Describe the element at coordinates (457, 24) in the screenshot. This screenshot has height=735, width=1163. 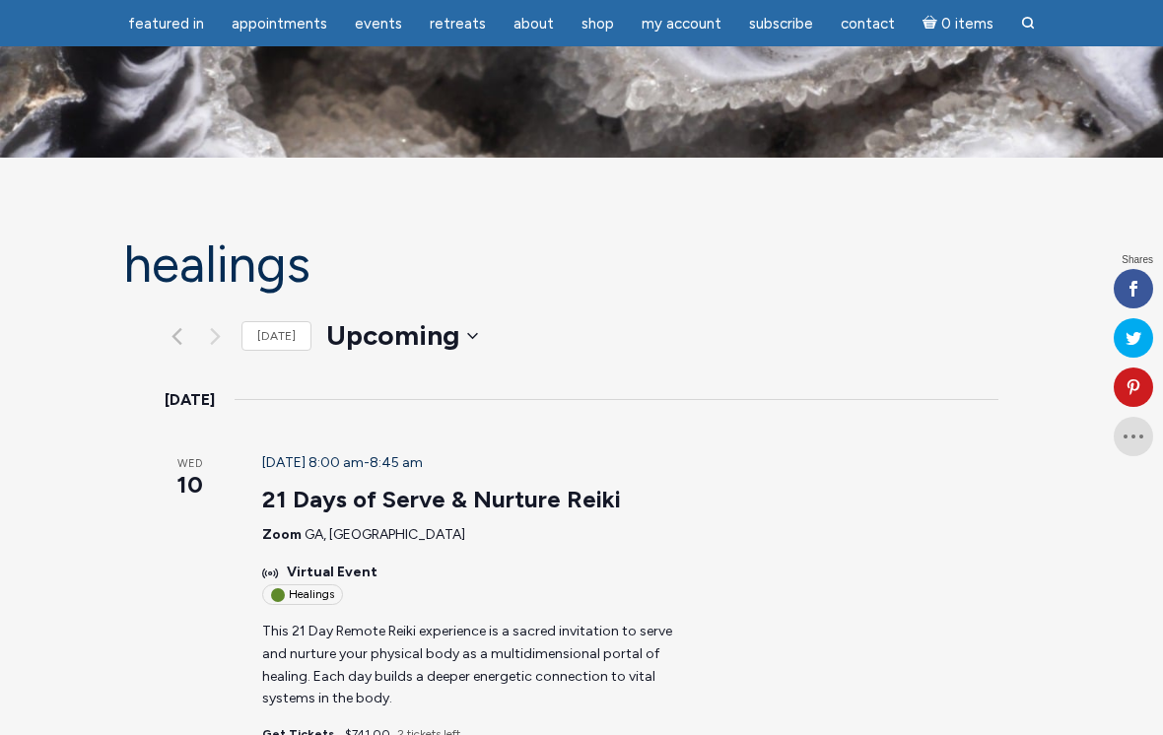
I see `span: Retreats` at that location.